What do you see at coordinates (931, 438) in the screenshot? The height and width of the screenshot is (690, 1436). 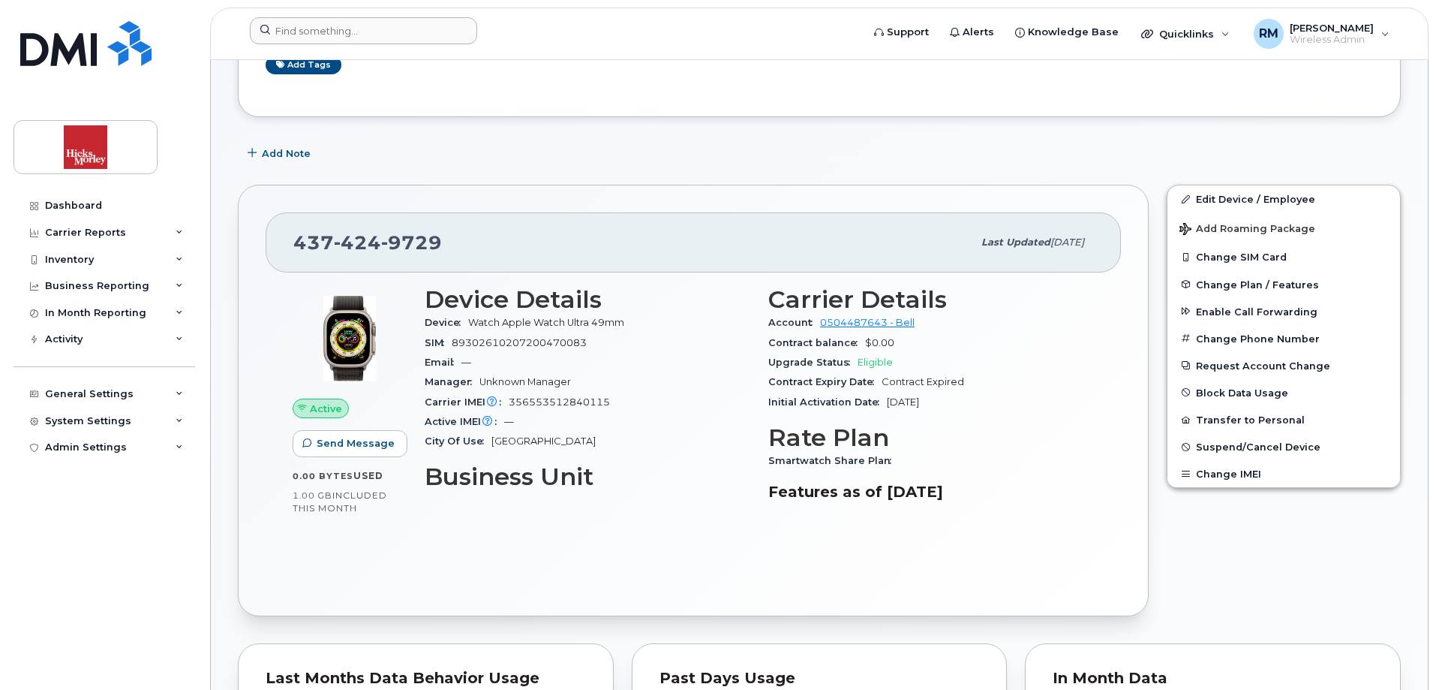 I see `h3: Rate Plan` at bounding box center [931, 438].